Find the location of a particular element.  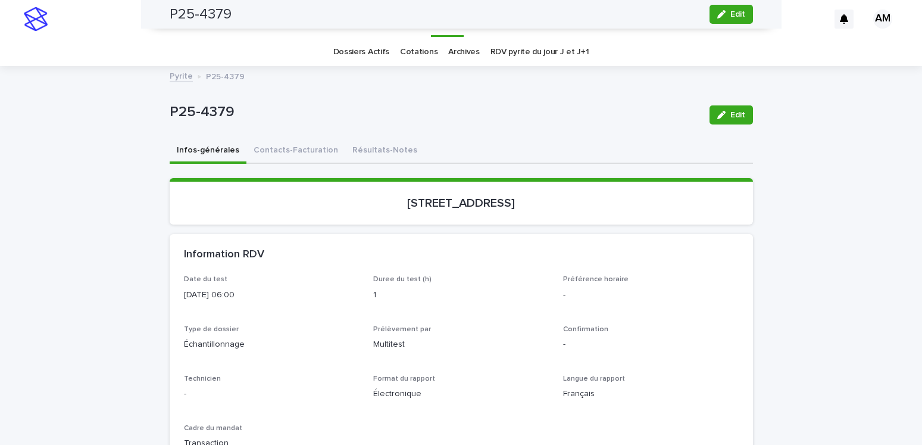

img: stacker-logo-s-only.png is located at coordinates (36, 19).